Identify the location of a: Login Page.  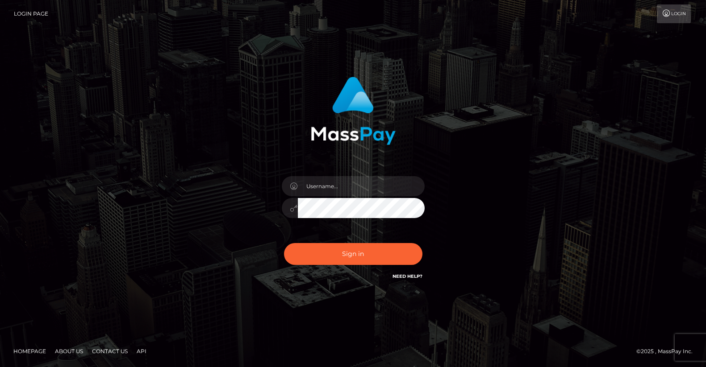
(31, 14).